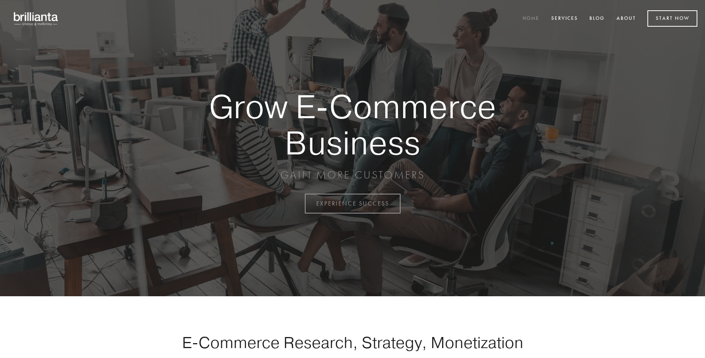 The height and width of the screenshot is (358, 705). I want to click on a: Services, so click(565, 19).